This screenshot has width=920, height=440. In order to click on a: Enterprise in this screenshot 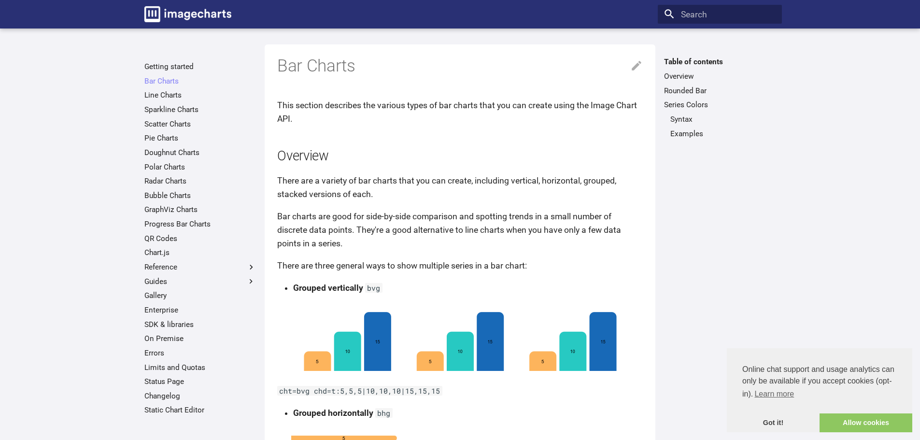, I will do `click(200, 310)`.